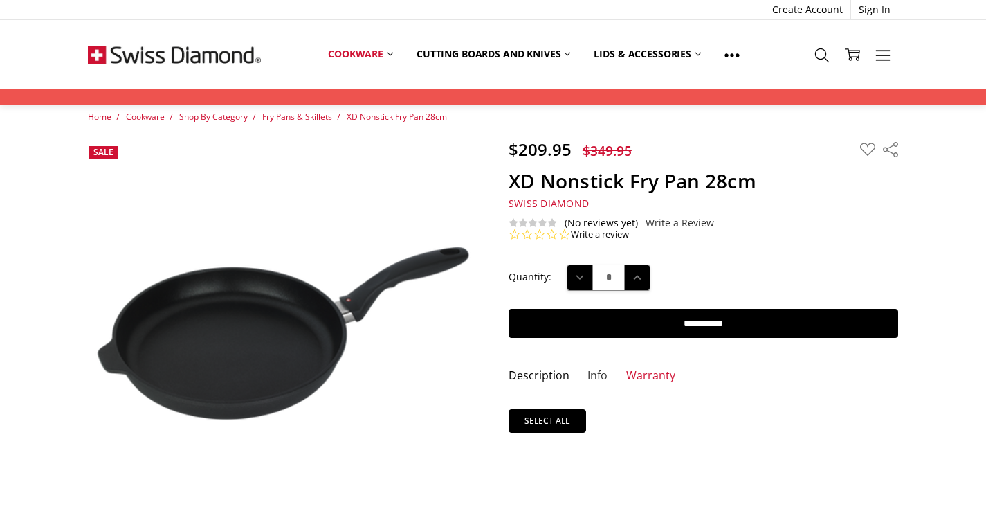 The image size is (986, 527). What do you see at coordinates (549, 203) in the screenshot?
I see `span: Swiss Diamond` at bounding box center [549, 203].